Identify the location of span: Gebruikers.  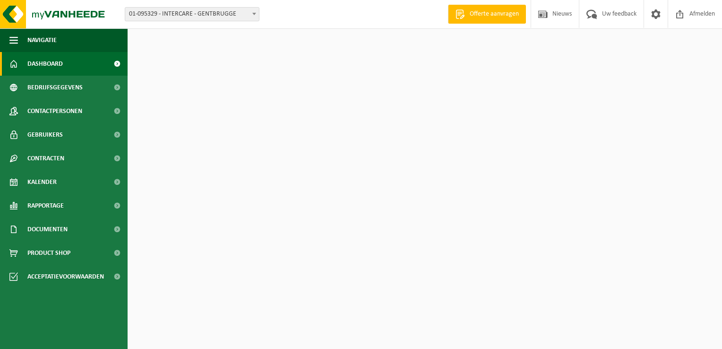
(45, 135).